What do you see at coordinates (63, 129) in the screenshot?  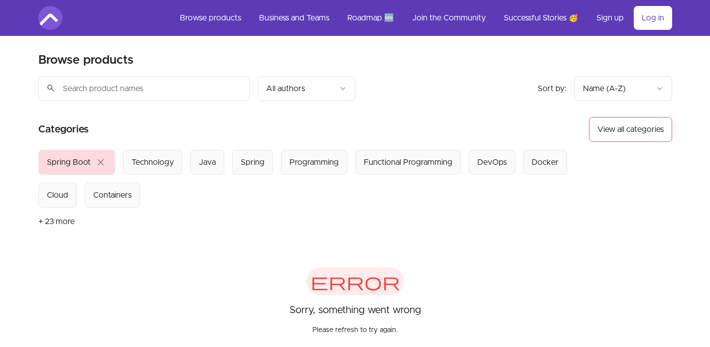 I see `h2: Categories` at bounding box center [63, 129].